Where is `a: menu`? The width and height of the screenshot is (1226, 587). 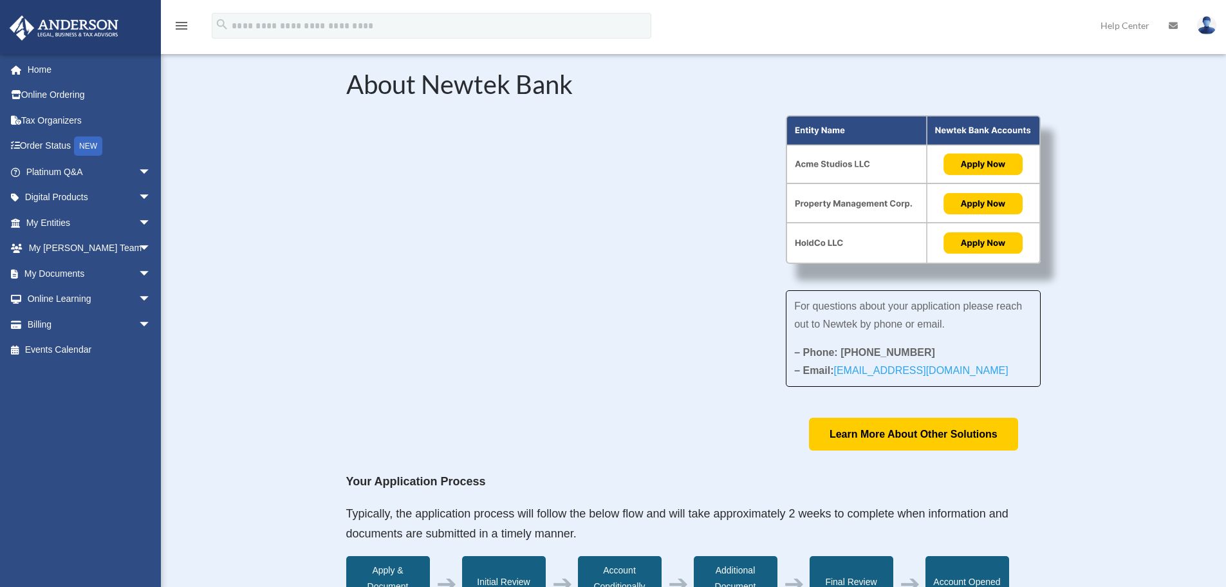
a: menu is located at coordinates (181, 28).